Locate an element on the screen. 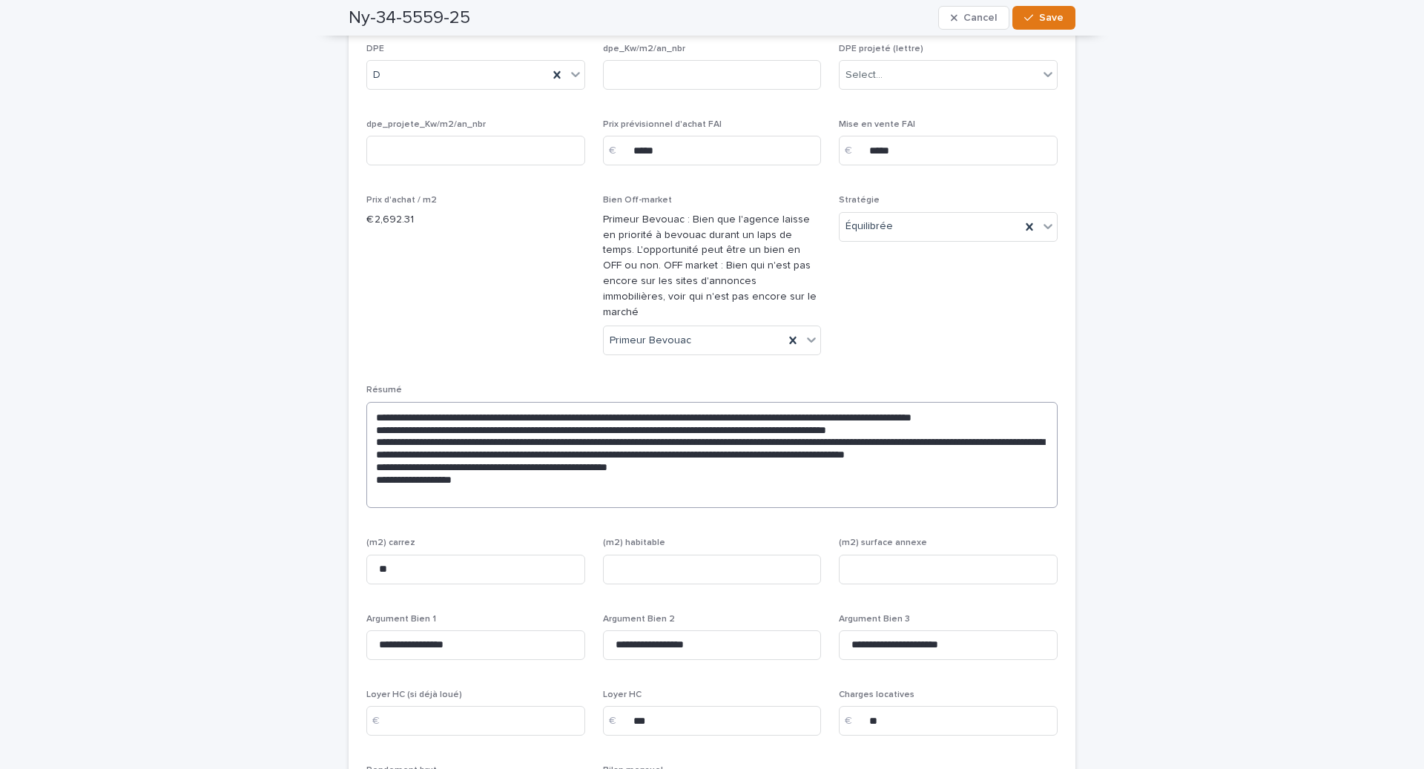 The image size is (1424, 769). span: dpe_projete_Kw/m2/an_nbr is located at coordinates (426, 125).